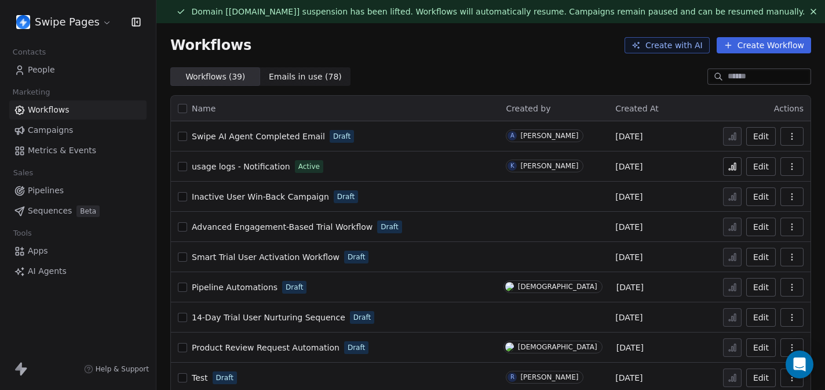 This screenshot has width=825, height=390. I want to click on button: Swipe Pages, so click(64, 22).